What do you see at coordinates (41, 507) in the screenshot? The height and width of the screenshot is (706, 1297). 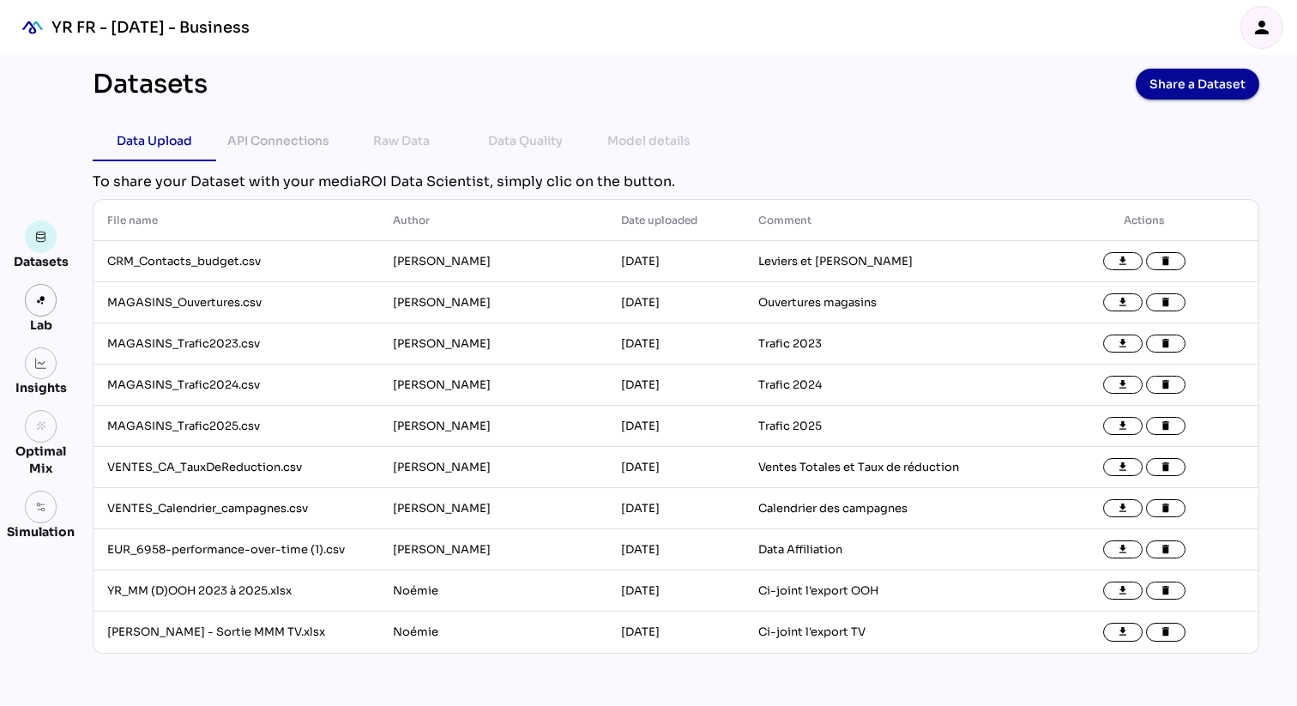 I see `img: settings.svg` at bounding box center [41, 507].